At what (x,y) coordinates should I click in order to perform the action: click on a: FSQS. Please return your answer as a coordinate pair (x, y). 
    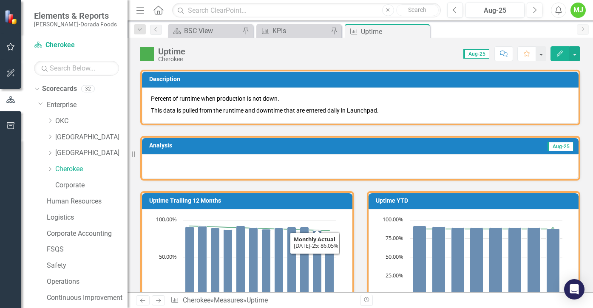
    Looking at the image, I should click on (87, 250).